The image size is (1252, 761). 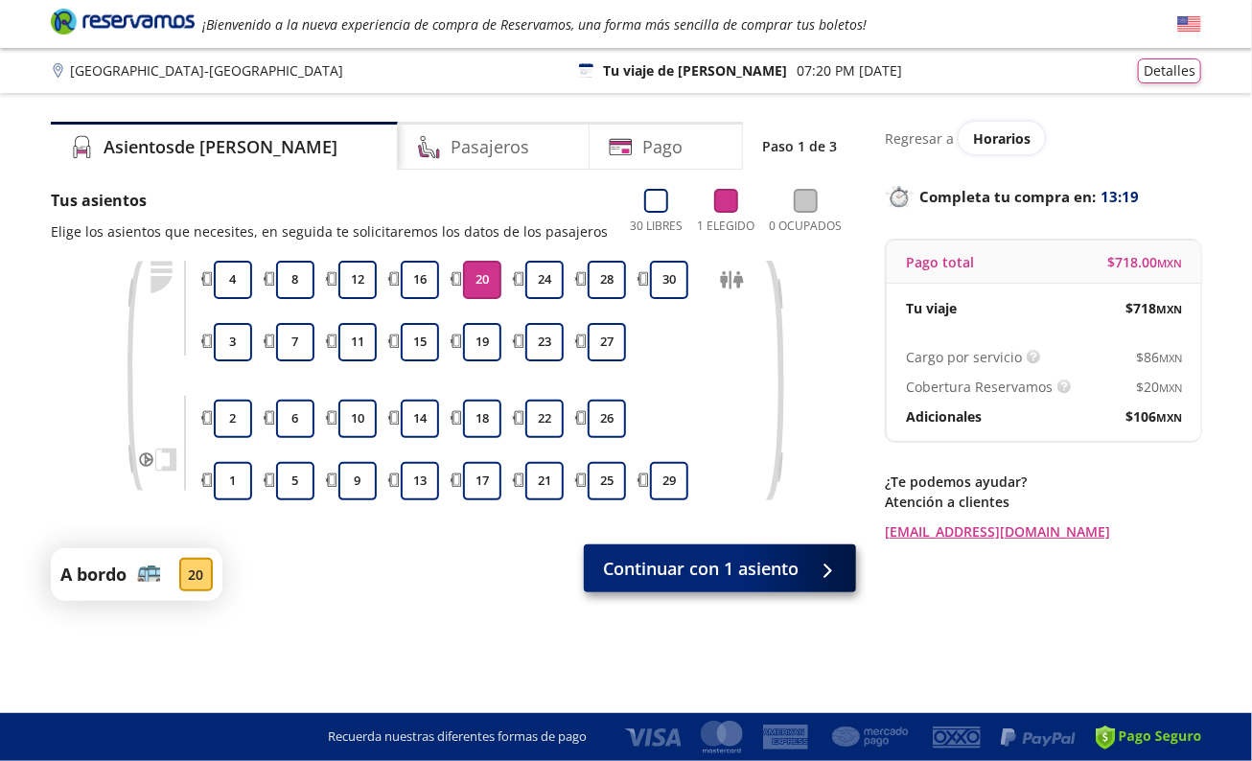 I want to click on span: $ 106, so click(x=1154, y=416).